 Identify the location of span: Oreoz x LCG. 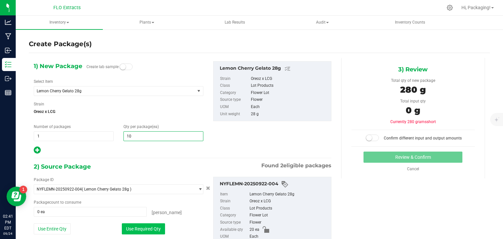
(118, 112).